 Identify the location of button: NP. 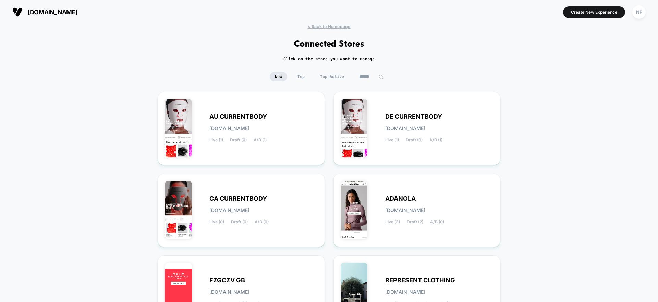
(639, 12).